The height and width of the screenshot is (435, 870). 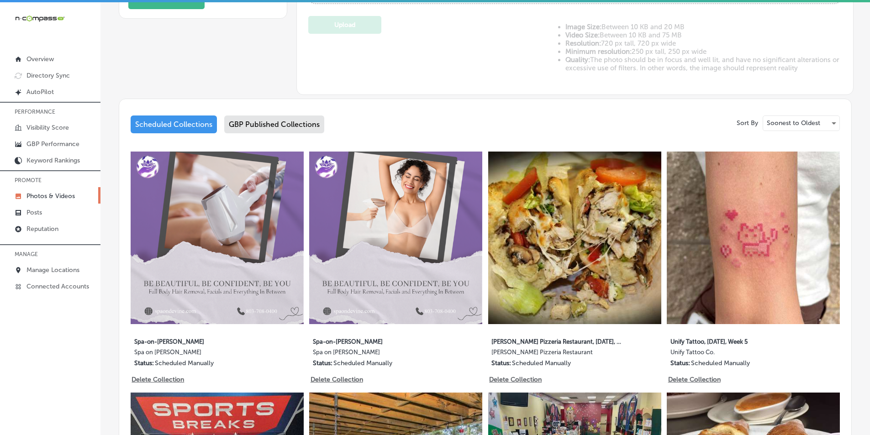 I want to click on p: Reputation, so click(x=42, y=229).